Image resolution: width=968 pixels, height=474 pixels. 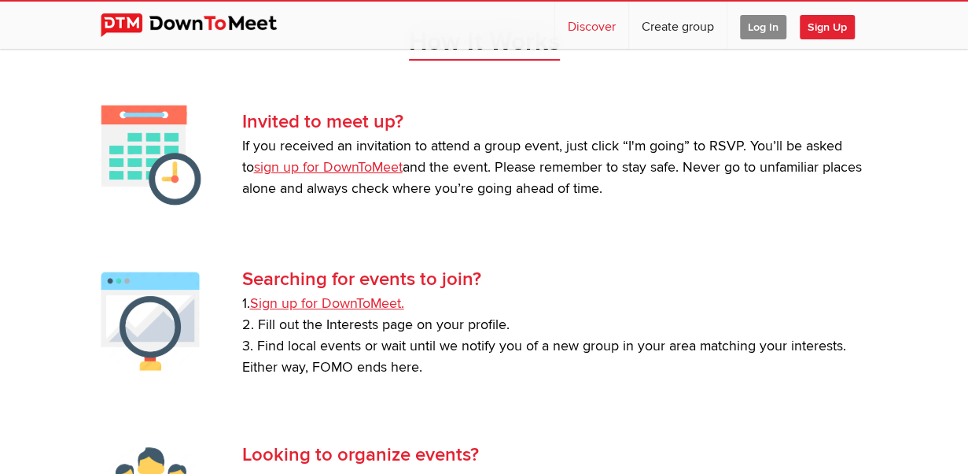 What do you see at coordinates (555, 168) in the screenshot?
I see `p: If you received an invitation to attend a group event, just click “I'm going” to RSVP. You’ll be ...` at bounding box center [555, 168].